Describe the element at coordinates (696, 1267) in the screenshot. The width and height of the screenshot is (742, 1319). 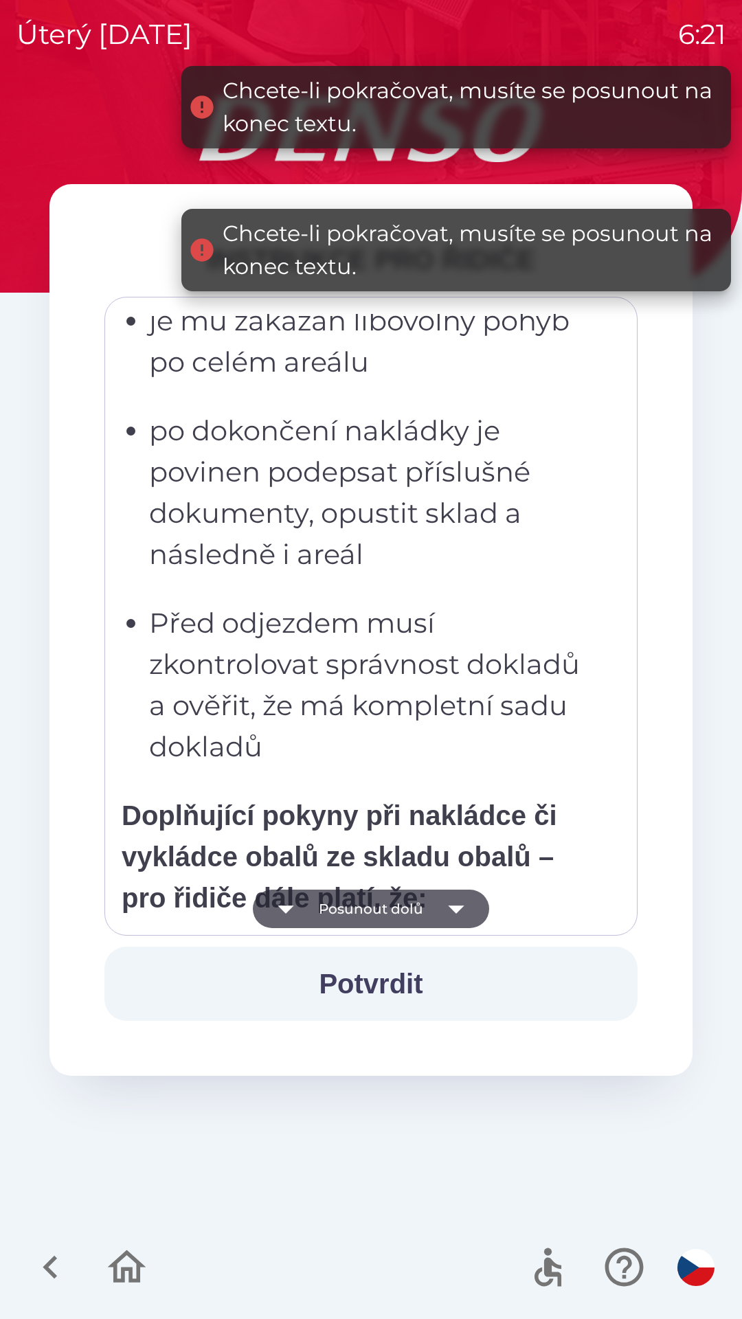
I see `img: cs flag` at that location.